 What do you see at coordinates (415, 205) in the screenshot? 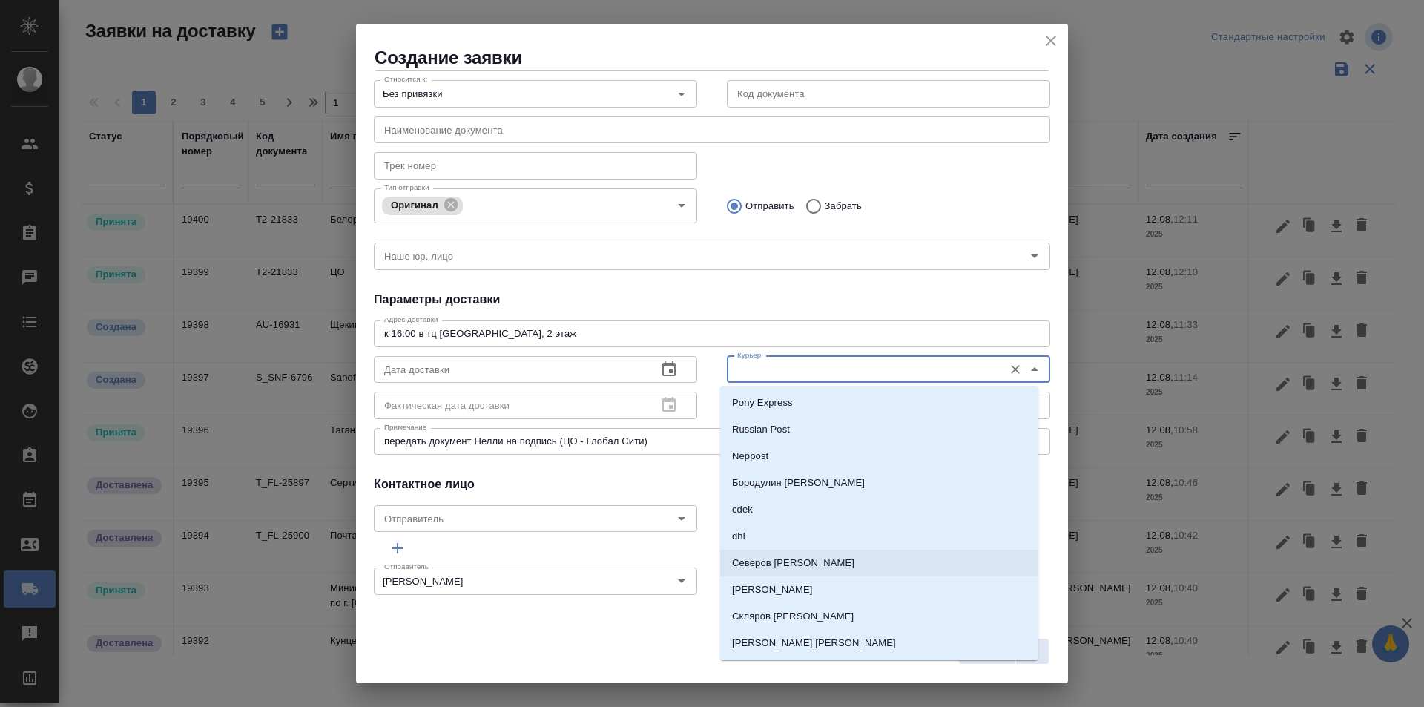
I see `span: Оригинал` at bounding box center [415, 205].